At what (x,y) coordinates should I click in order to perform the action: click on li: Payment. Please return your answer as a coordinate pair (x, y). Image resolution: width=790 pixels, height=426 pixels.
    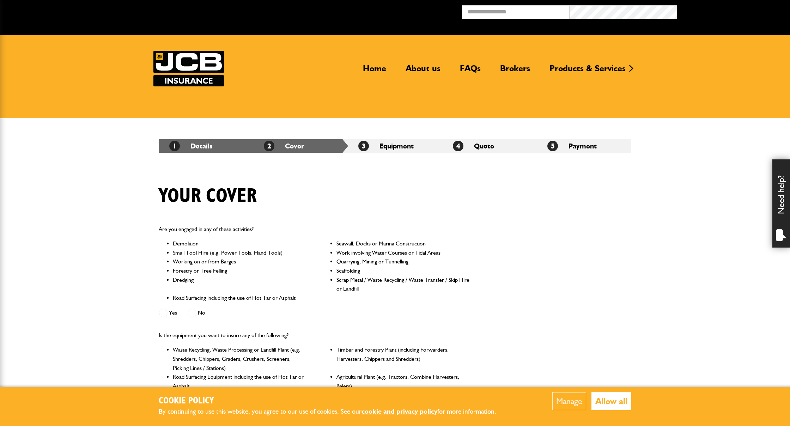
    Looking at the image, I should click on (584, 146).